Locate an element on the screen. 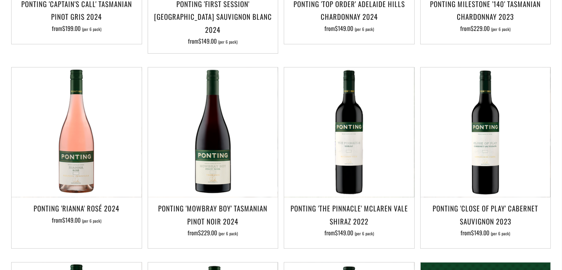  h3: Ponting 'Rianna' Rosé 2024 is located at coordinates (76, 208).